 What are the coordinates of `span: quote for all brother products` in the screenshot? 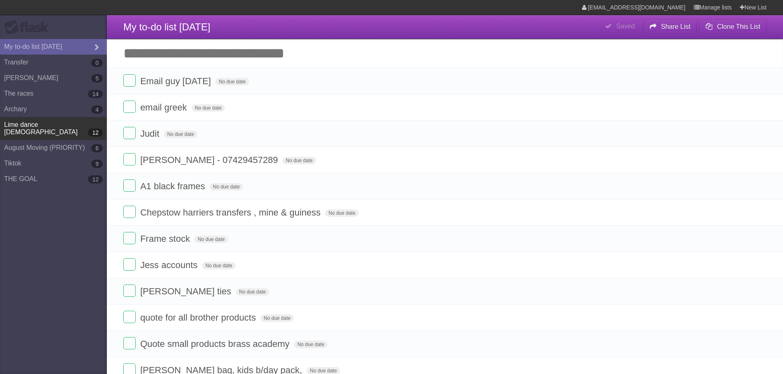 It's located at (199, 318).